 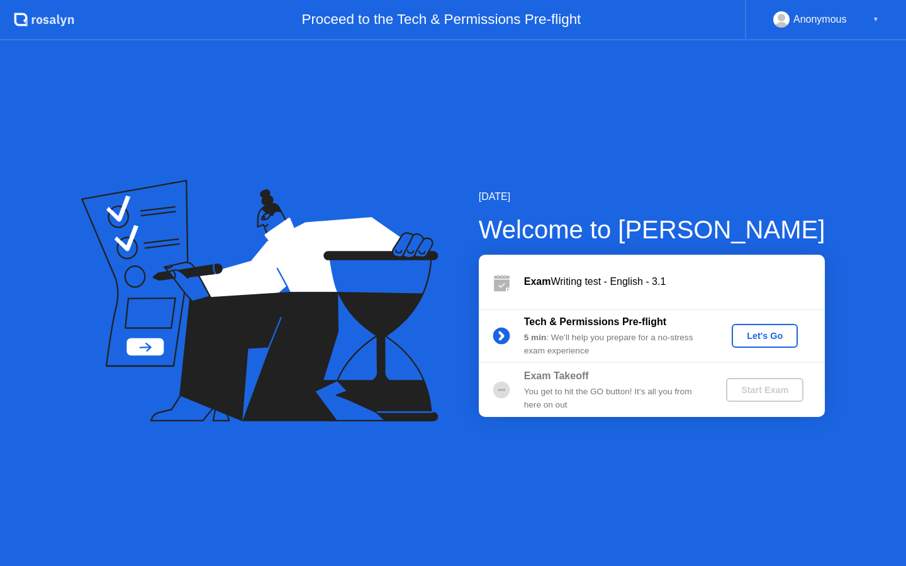 What do you see at coordinates (764, 336) in the screenshot?
I see `div: Let's Go` at bounding box center [764, 336].